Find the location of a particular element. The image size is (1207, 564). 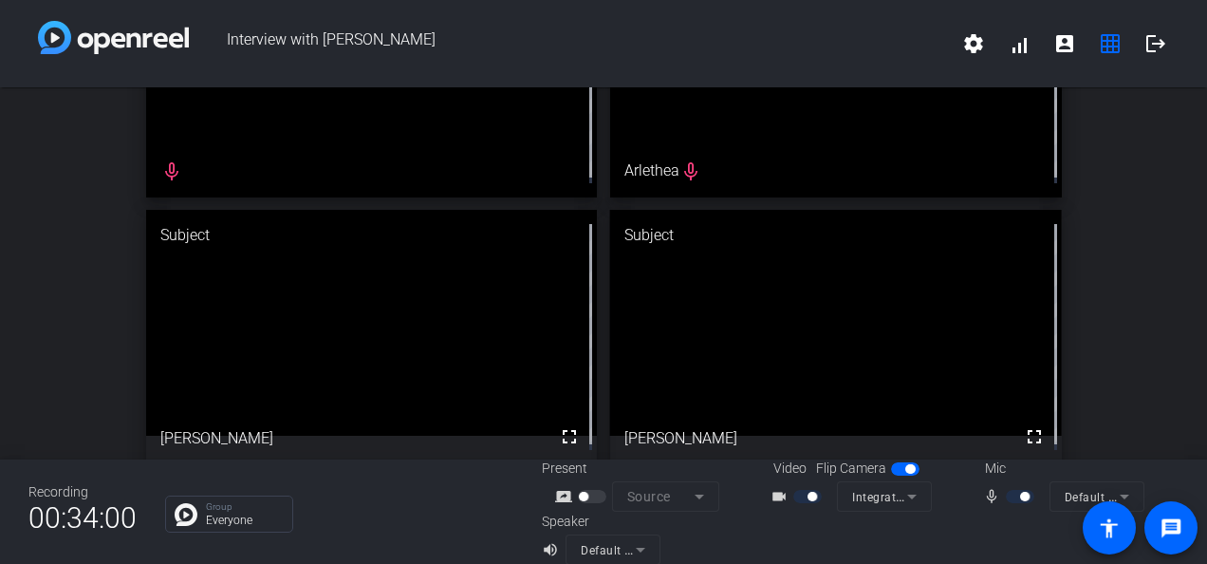

img: Chat Icon is located at coordinates (186, 514).